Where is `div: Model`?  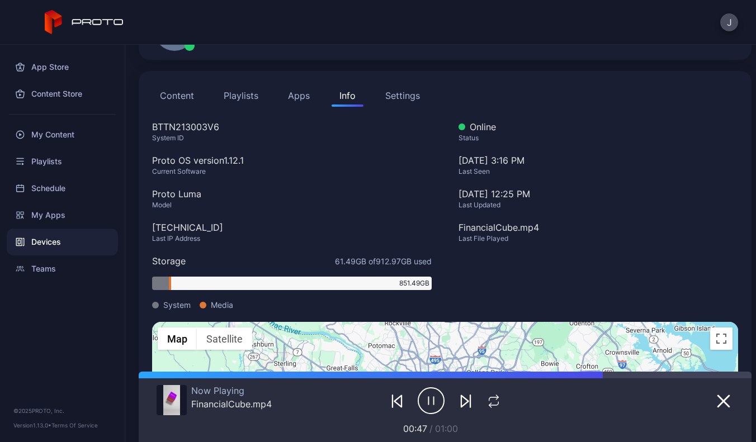
div: Model is located at coordinates (292, 205).